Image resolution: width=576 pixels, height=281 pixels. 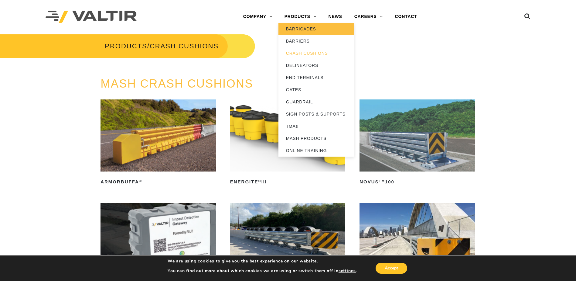 What do you see at coordinates (317, 77) in the screenshot?
I see `a: END TERMINALS` at bounding box center [317, 77].